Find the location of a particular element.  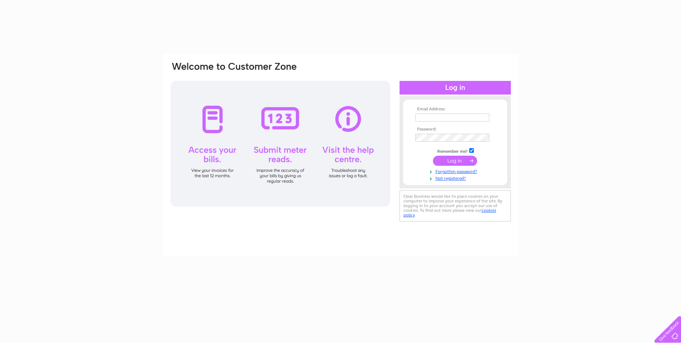

div: Clear Business would like to place cookies on your computer to improve your experience of the sit... is located at coordinates (455, 205).